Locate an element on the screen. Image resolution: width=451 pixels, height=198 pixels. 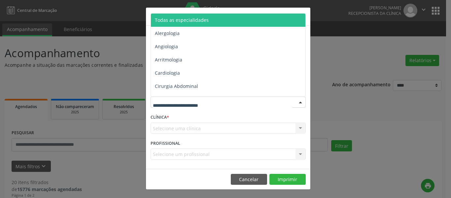
button: Close is located at coordinates (304, 16).